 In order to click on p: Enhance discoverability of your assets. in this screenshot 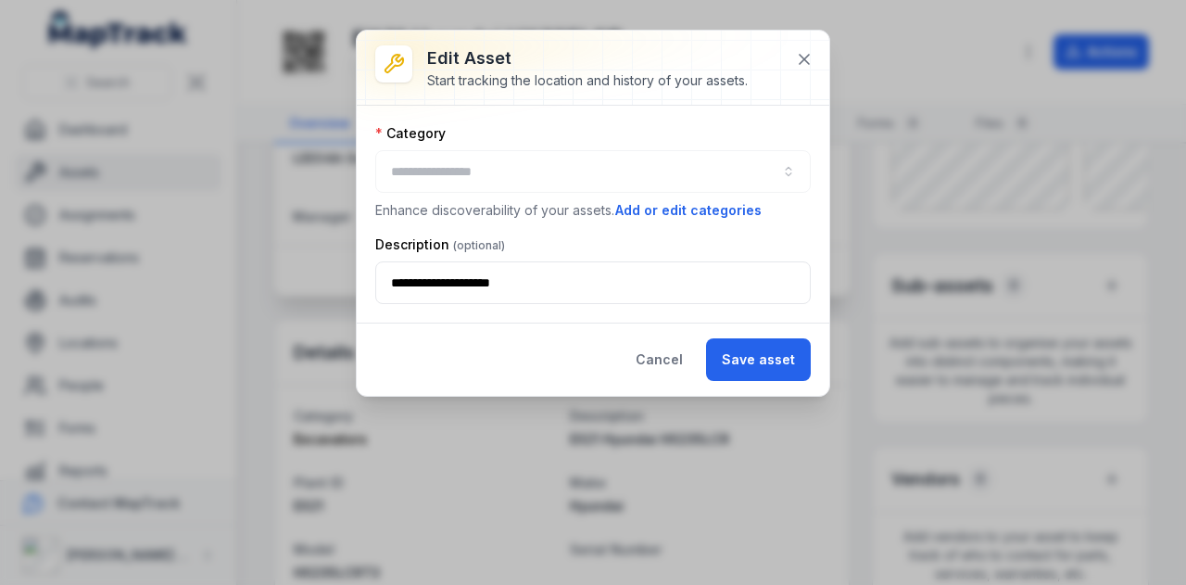, I will do `click(593, 210)`.